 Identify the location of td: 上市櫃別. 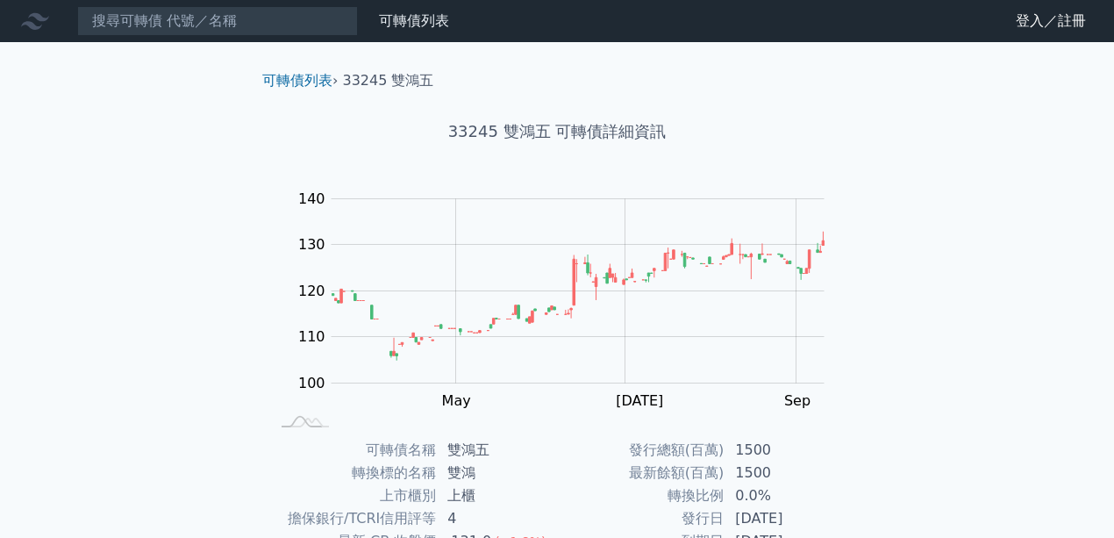
(353, 496).